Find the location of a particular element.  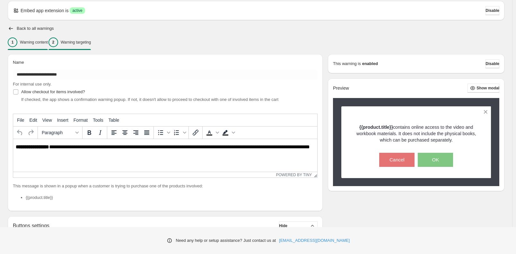

button: Align right is located at coordinates (136, 133).